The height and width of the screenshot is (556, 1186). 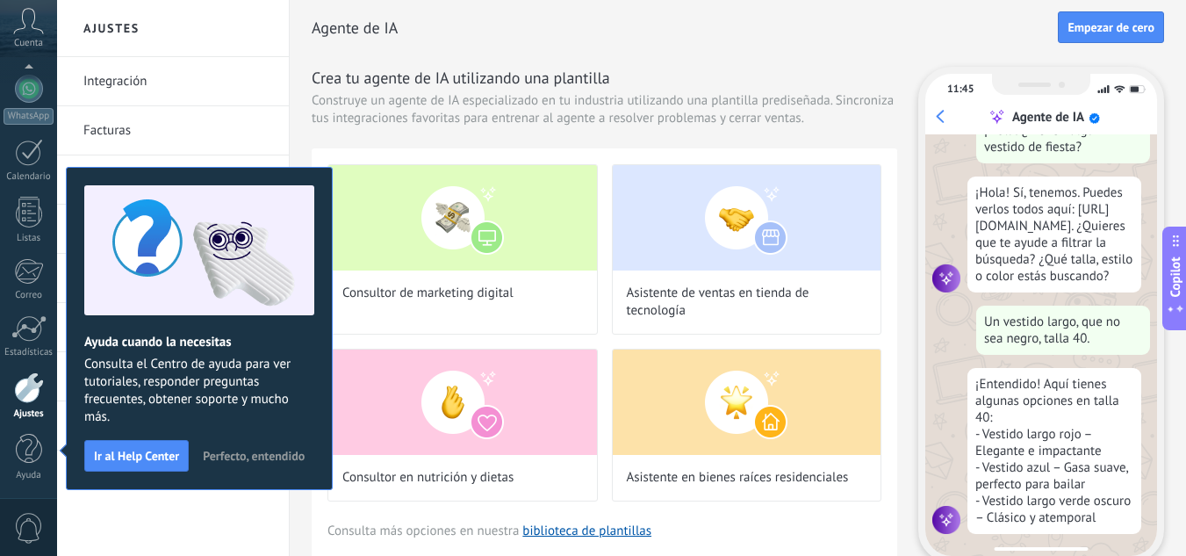 What do you see at coordinates (28, 43) in the screenshot?
I see `span: Cuenta` at bounding box center [28, 43].